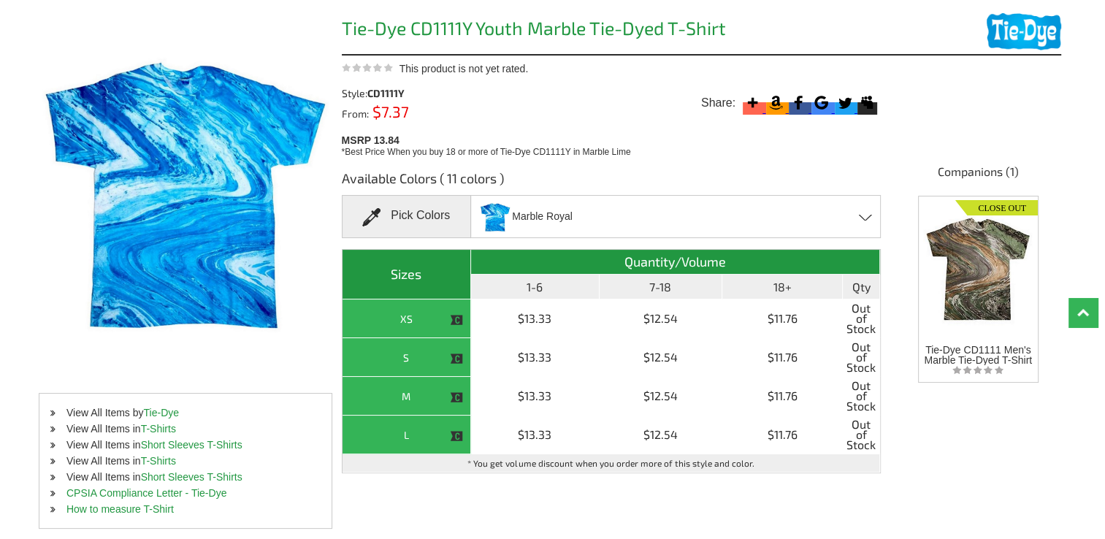 The image size is (1105, 539). I want to click on div: MSRP 13.84, so click(614, 145).